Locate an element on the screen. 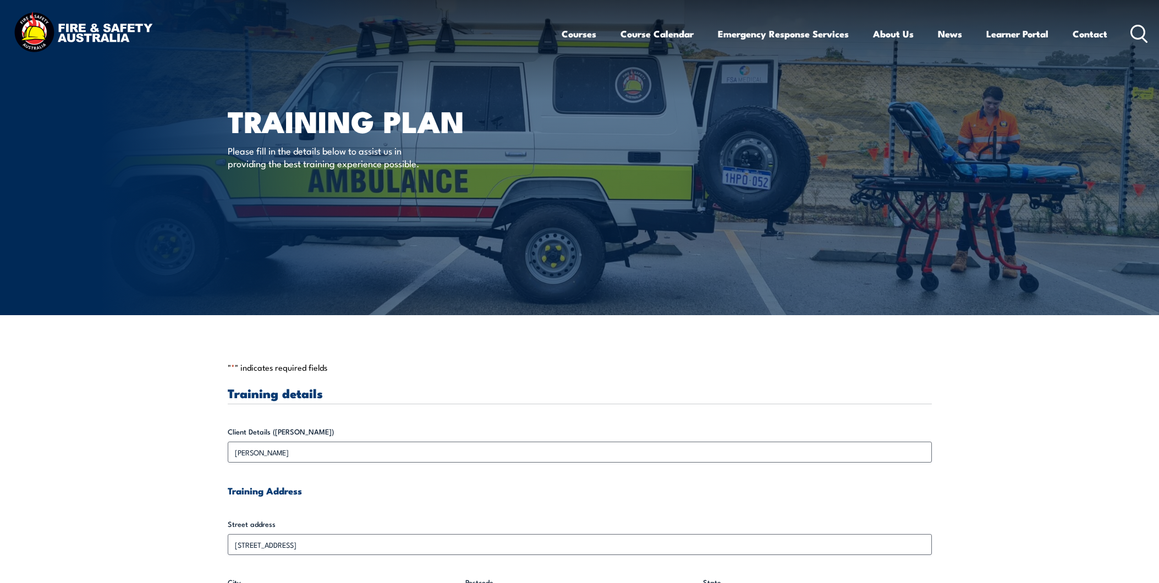 The width and height of the screenshot is (1159, 583). a: About Us is located at coordinates (894, 34).